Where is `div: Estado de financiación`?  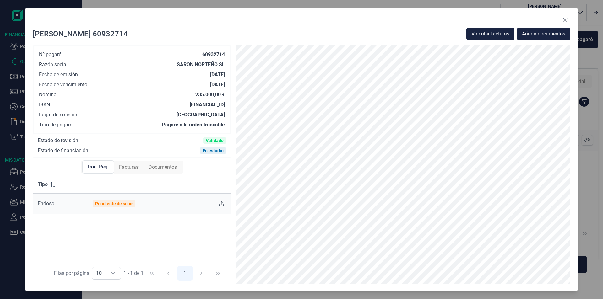 div: Estado de financiación is located at coordinates (63, 151).